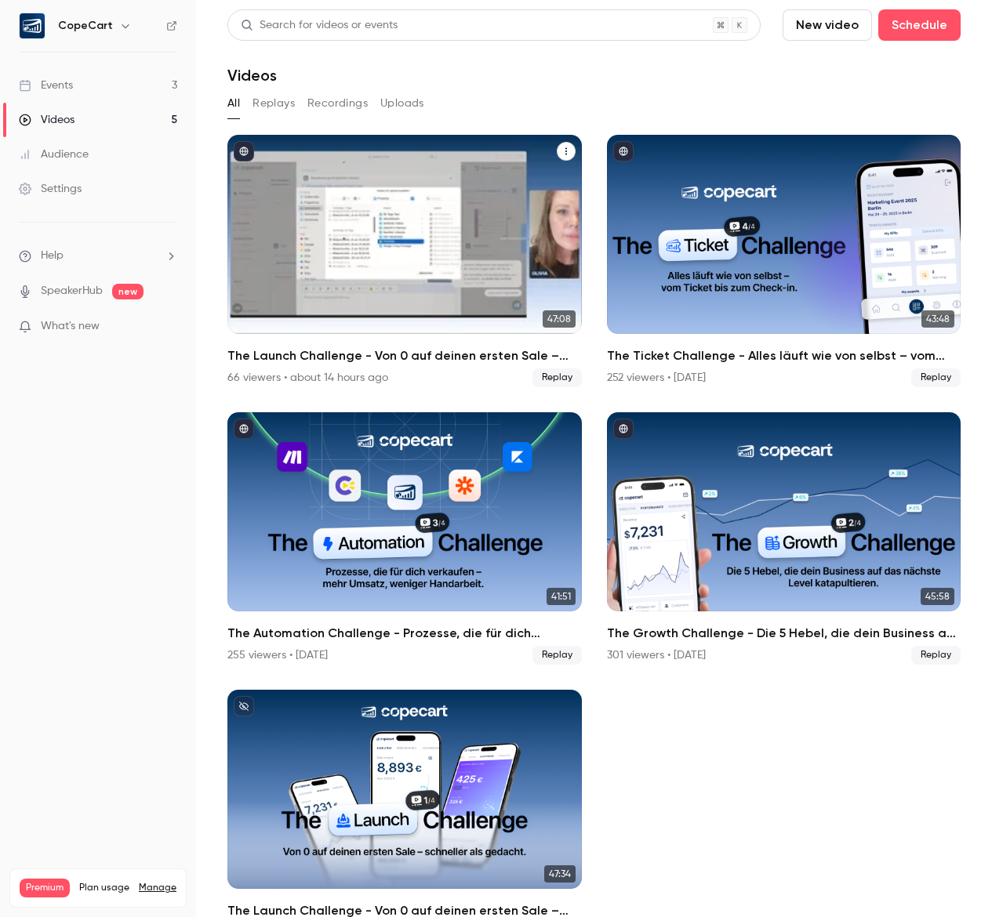  What do you see at coordinates (784, 539) in the screenshot?
I see `a: 45:58The Growth Challenge - Die 5 Hebel, die dein Business auf das nächste Level katapultieren301...` at bounding box center [784, 539].